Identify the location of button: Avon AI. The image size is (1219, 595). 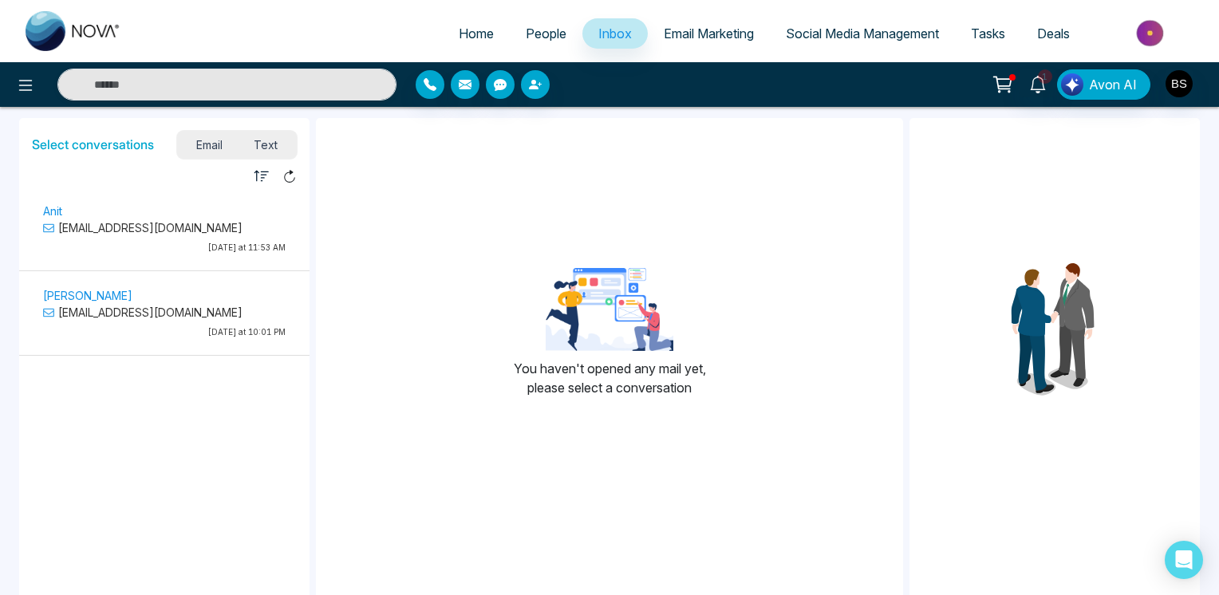
(1103, 85).